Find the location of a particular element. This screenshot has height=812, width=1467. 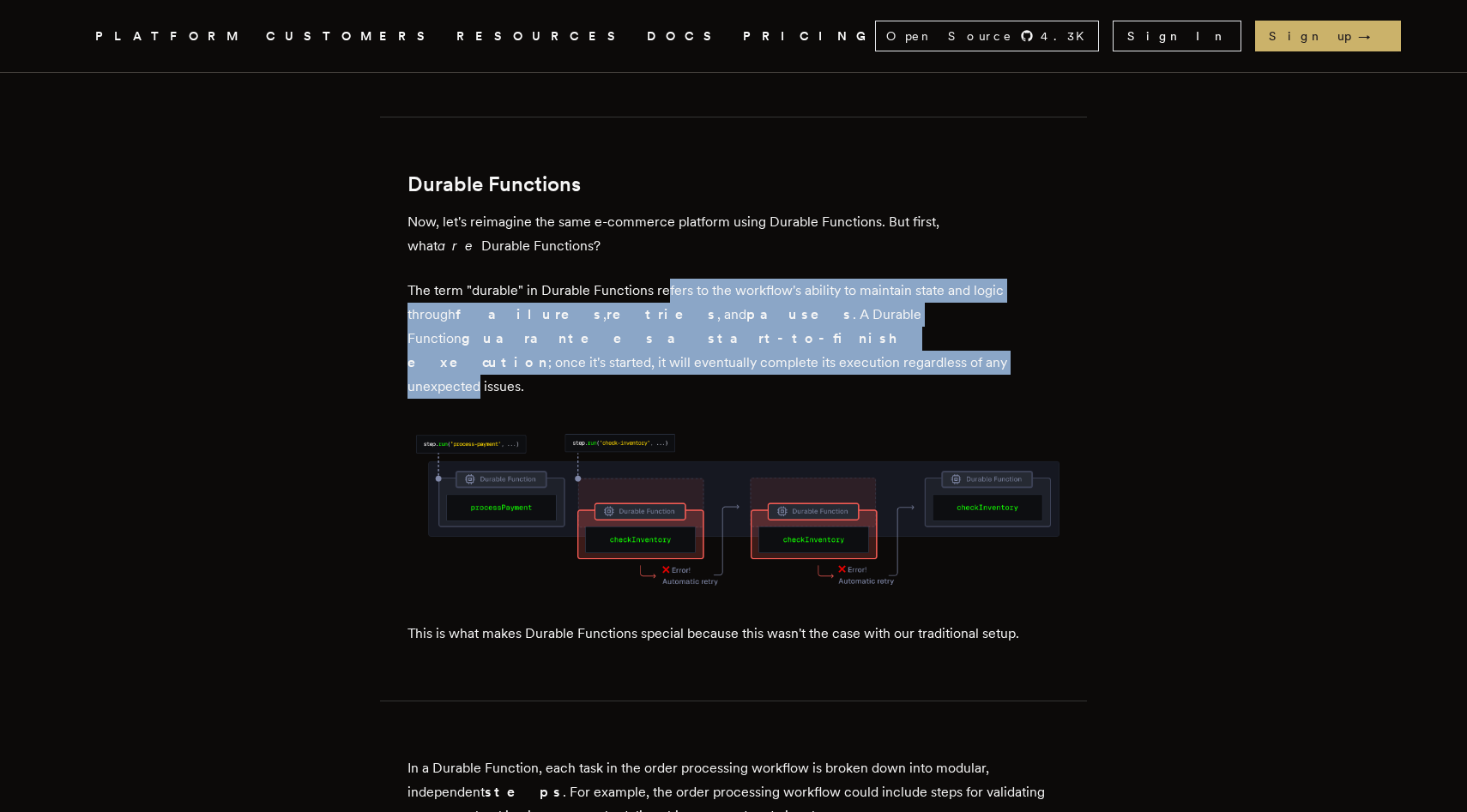

h2: Durable Functions is located at coordinates (734, 185).